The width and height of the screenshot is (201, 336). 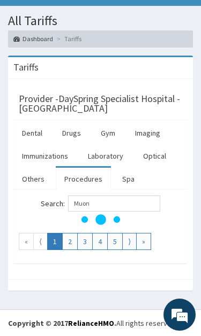 What do you see at coordinates (45, 156) in the screenshot?
I see `a: Immunizations` at bounding box center [45, 156].